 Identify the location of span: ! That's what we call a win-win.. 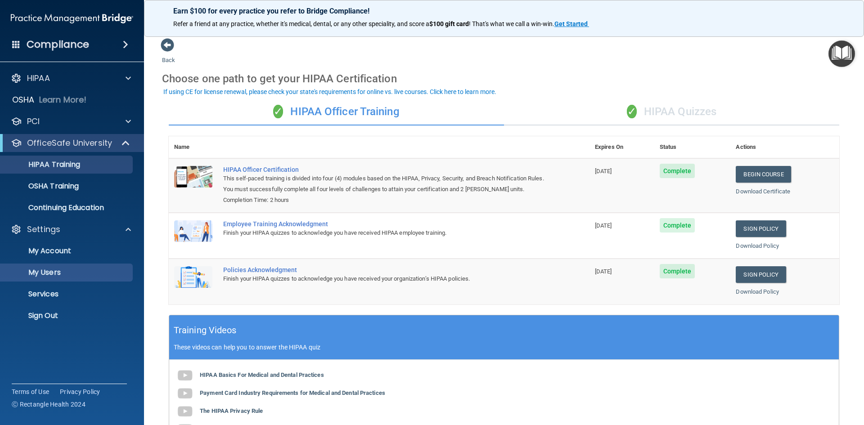
(512, 24).